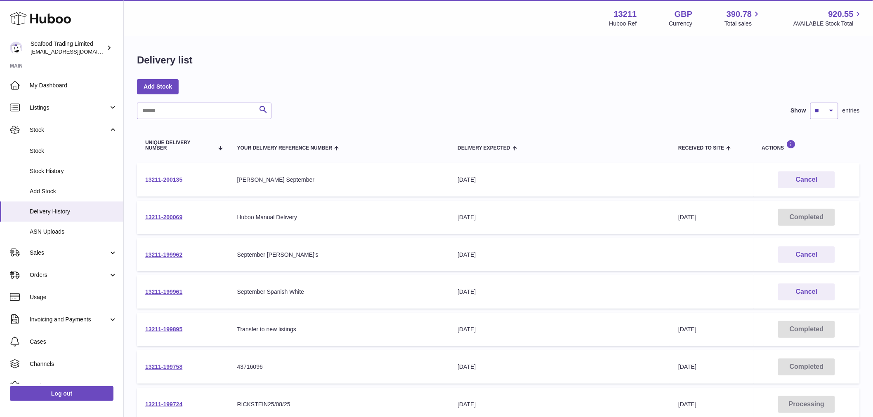 The image size is (873, 417). I want to click on div: Transfer to new listings, so click(339, 330).